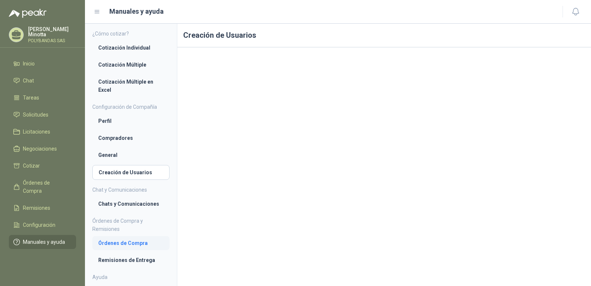 The image size is (591, 286). Describe the element at coordinates (31, 98) in the screenshot. I see `span: Tareas` at that location.